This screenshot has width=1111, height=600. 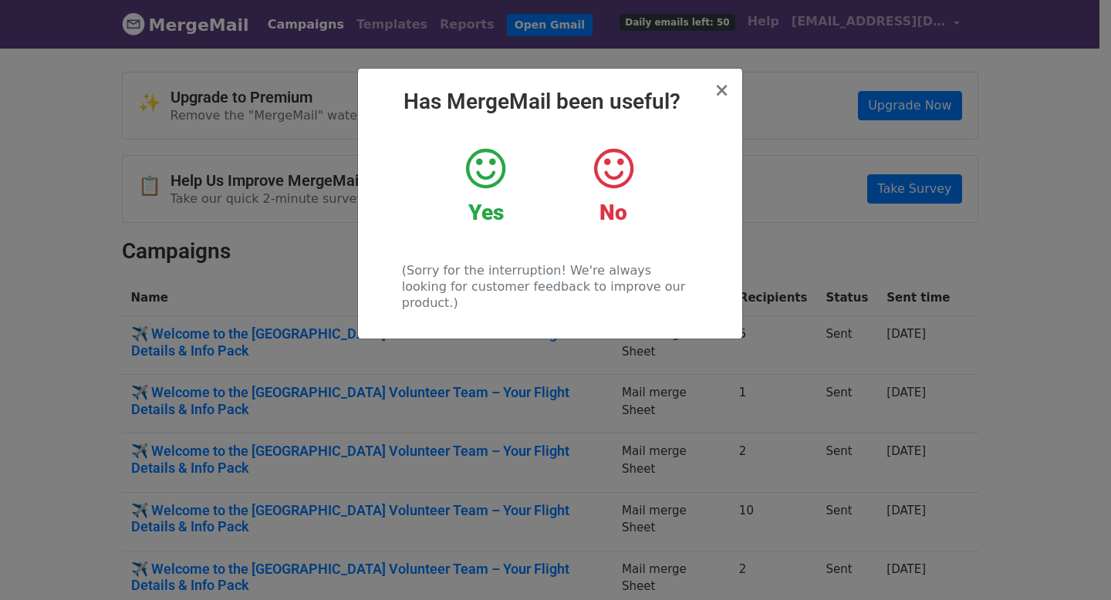 What do you see at coordinates (550, 102) in the screenshot?
I see `h2: Has MergeMail been useful?` at bounding box center [550, 102].